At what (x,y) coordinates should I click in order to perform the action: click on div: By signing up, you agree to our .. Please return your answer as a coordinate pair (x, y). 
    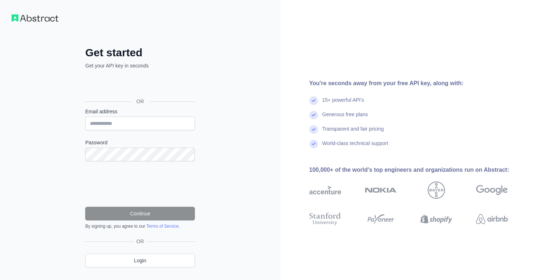
    Looking at the image, I should click on (140, 226).